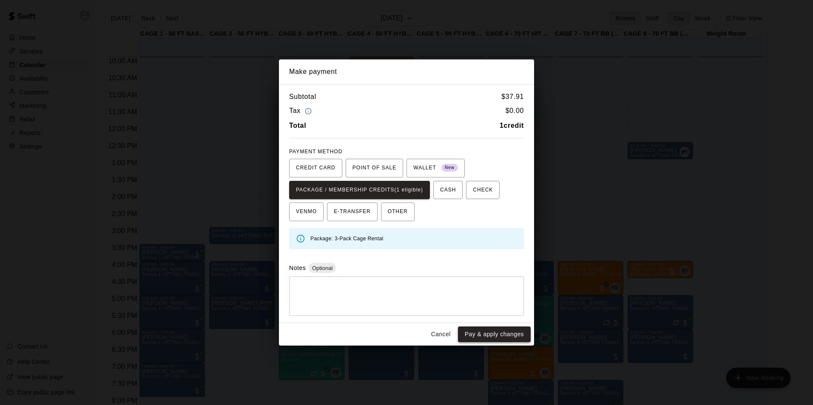 This screenshot has height=405, width=813. I want to click on span: POINT OF SALE, so click(374, 168).